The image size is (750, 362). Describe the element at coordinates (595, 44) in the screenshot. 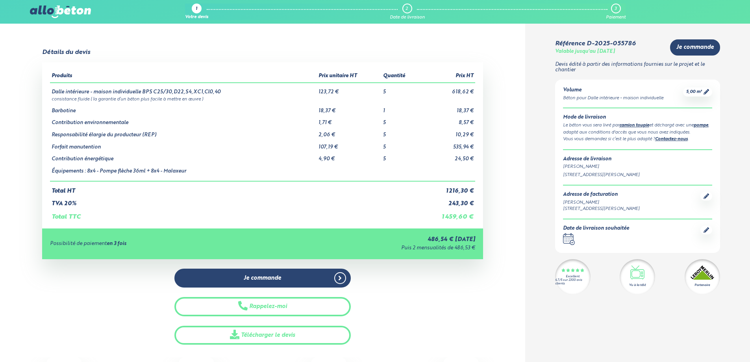

I see `div: Référence D-2025-055786` at that location.